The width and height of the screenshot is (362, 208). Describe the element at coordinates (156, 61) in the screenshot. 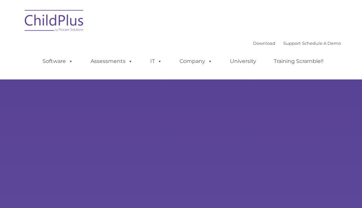

I see `a: IT` at that location.